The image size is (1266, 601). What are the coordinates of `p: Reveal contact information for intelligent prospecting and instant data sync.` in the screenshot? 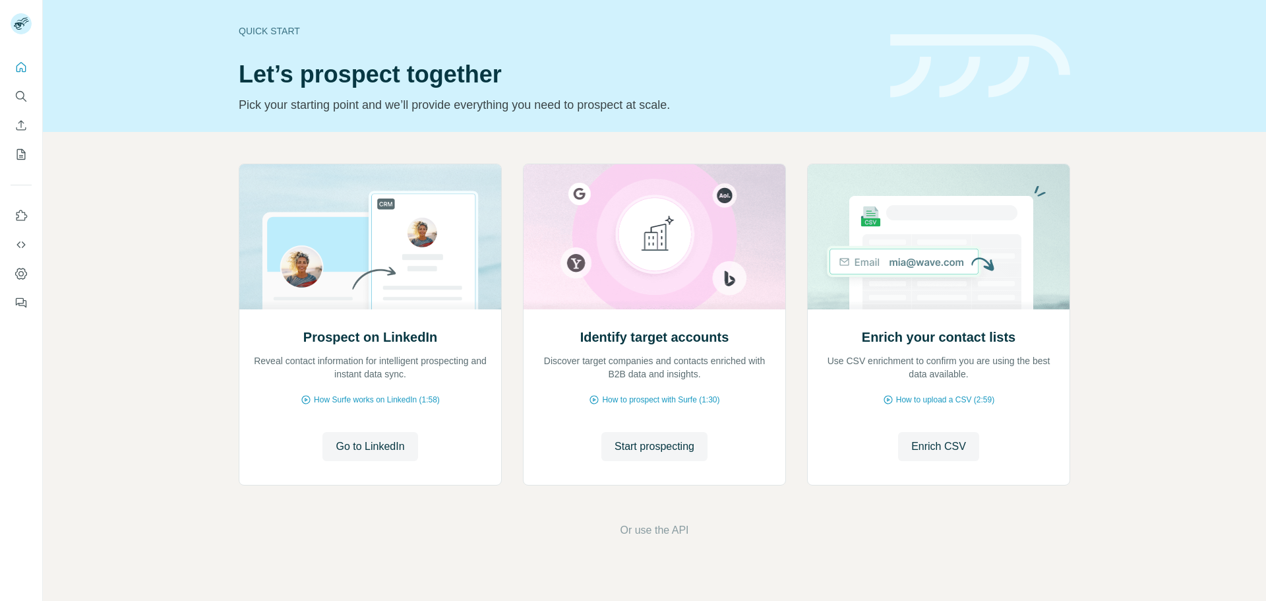 It's located at (370, 367).